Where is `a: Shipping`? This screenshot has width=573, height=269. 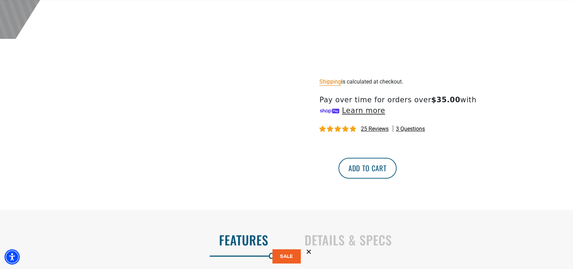 a: Shipping is located at coordinates (330, 81).